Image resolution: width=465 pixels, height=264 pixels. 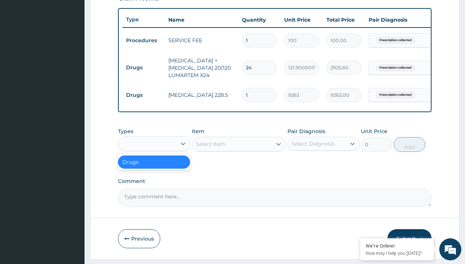 What do you see at coordinates (409, 239) in the screenshot?
I see `button: Submit` at bounding box center [409, 239].